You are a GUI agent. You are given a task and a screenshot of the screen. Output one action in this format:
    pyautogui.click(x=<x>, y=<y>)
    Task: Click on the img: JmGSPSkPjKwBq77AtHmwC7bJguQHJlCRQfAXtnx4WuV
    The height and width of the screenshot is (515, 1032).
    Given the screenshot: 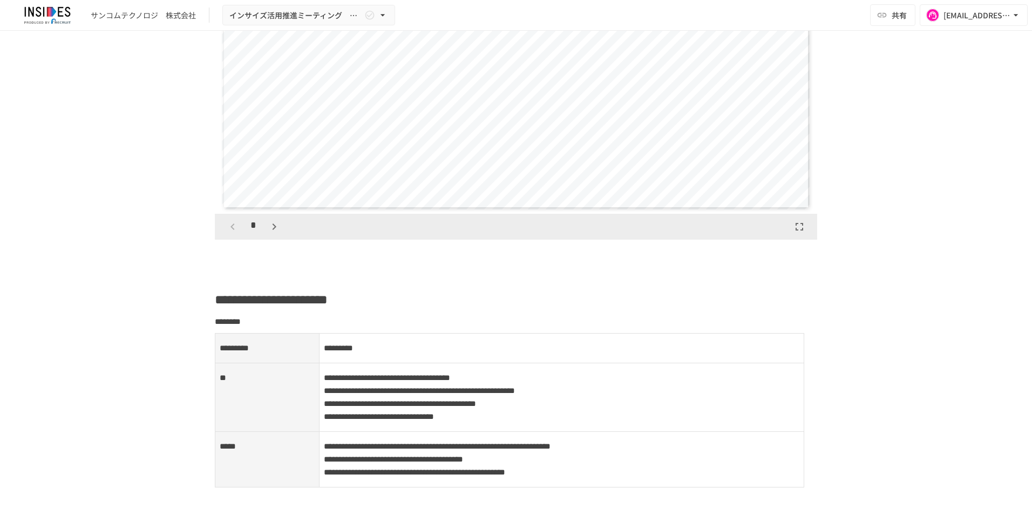 What is the action you would take?
    pyautogui.click(x=48, y=15)
    